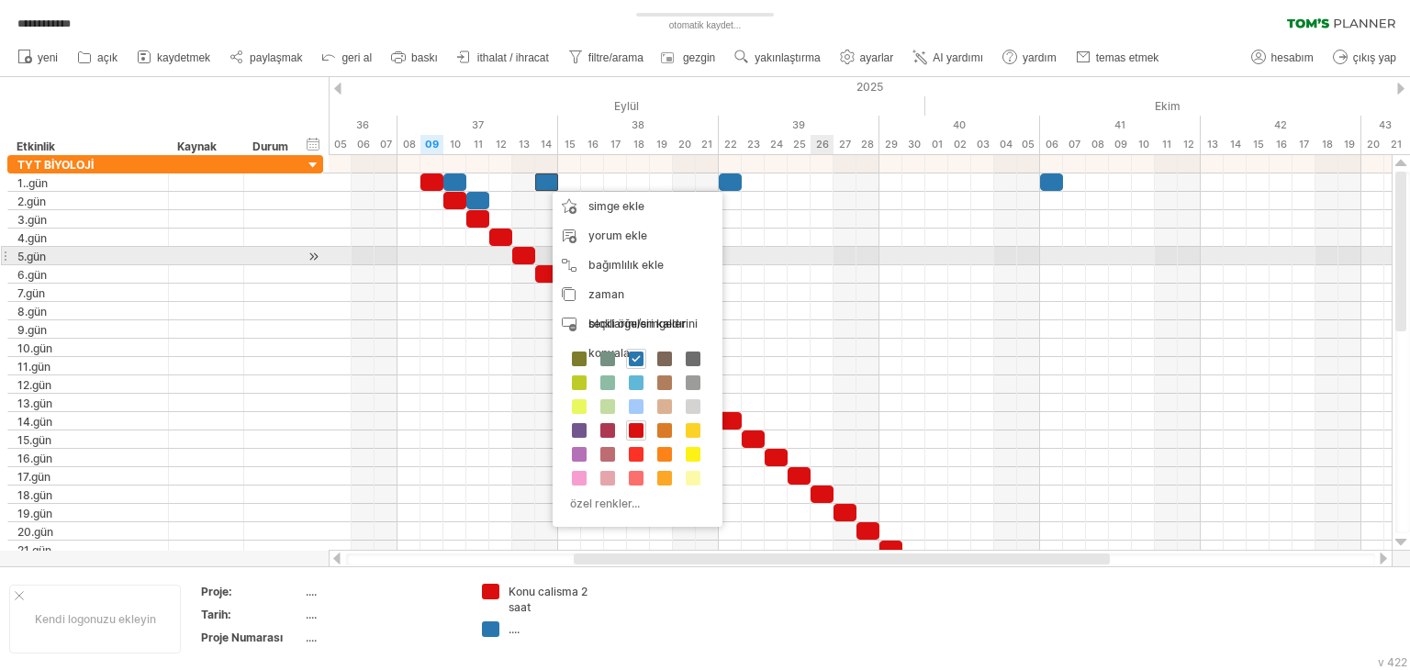 The image size is (1410, 670). What do you see at coordinates (95, 619) in the screenshot?
I see `font: Kendi logonuzu ekleyin` at bounding box center [95, 619].